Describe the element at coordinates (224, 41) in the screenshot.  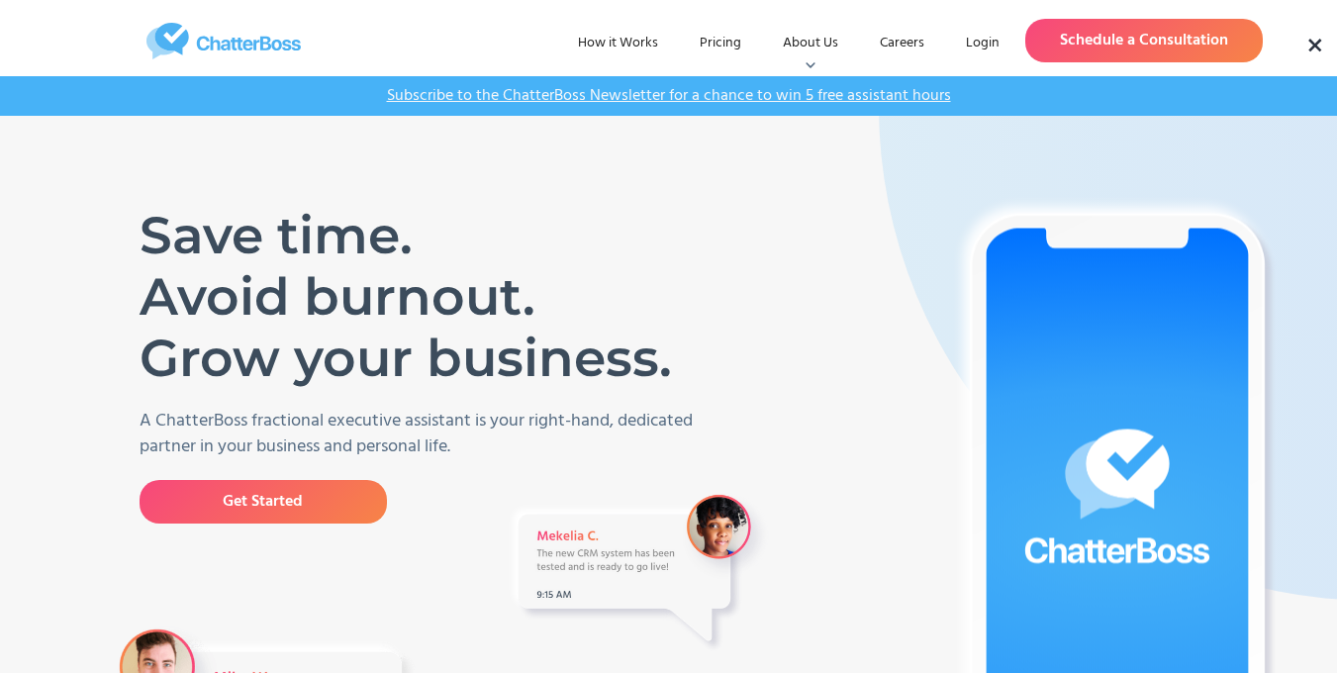
I see `a: home` at that location.